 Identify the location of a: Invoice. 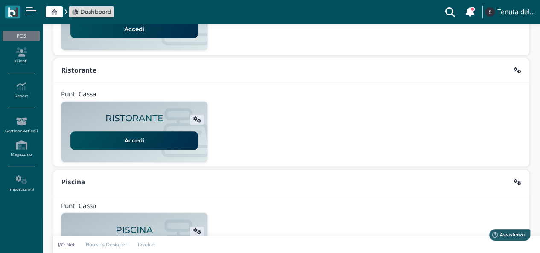
(147, 245).